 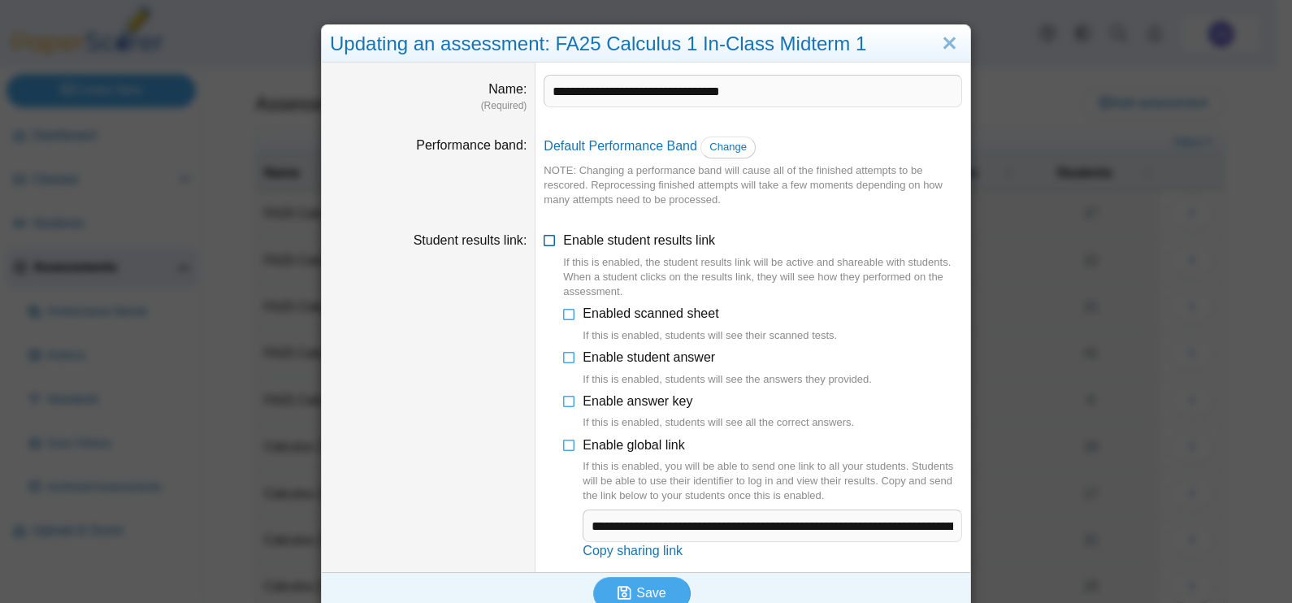 What do you see at coordinates (471, 145) in the screenshot?
I see `label: Performance band` at bounding box center [471, 145].